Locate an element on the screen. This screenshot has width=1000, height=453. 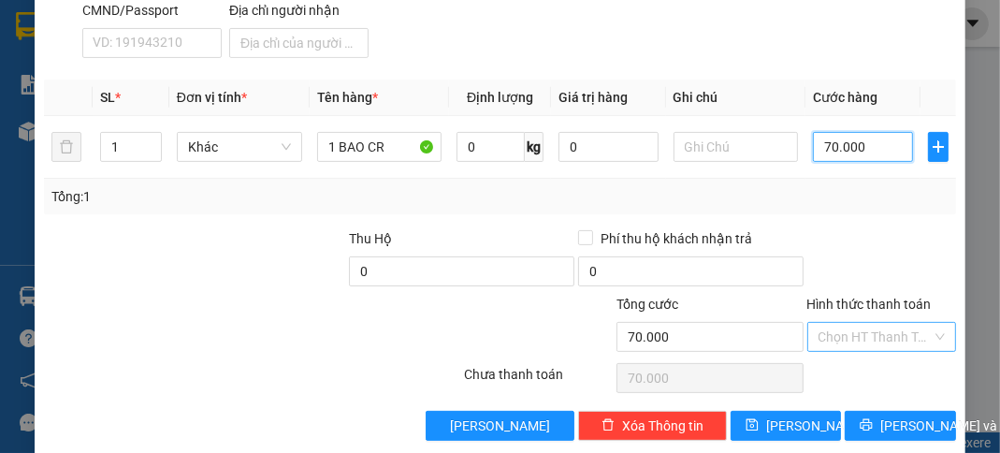
div: Chưa thanh toán is located at coordinates (538, 380).